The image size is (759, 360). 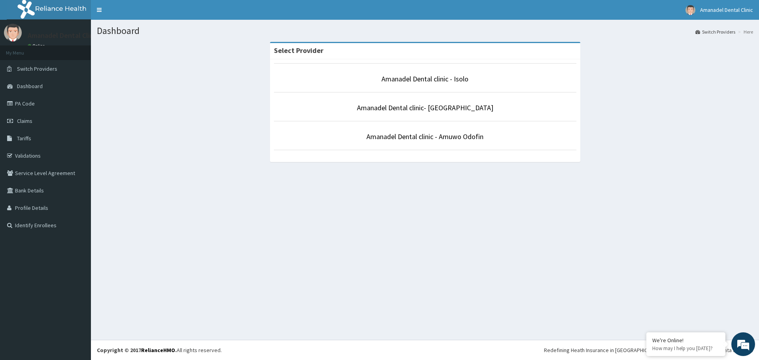 I want to click on span: Claims, so click(x=25, y=121).